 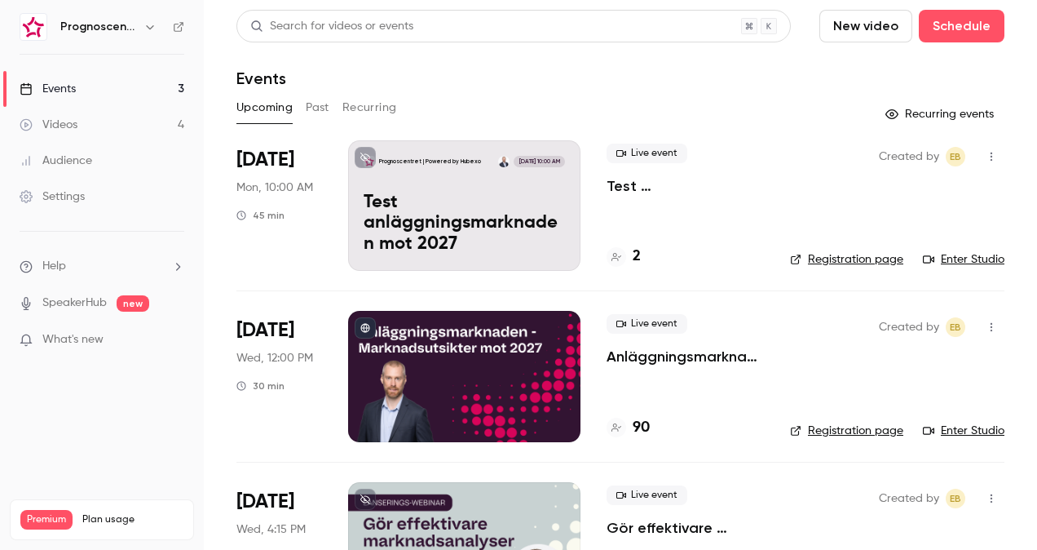 What do you see at coordinates (628, 427) in the screenshot?
I see `a: 90` at bounding box center [628, 427].